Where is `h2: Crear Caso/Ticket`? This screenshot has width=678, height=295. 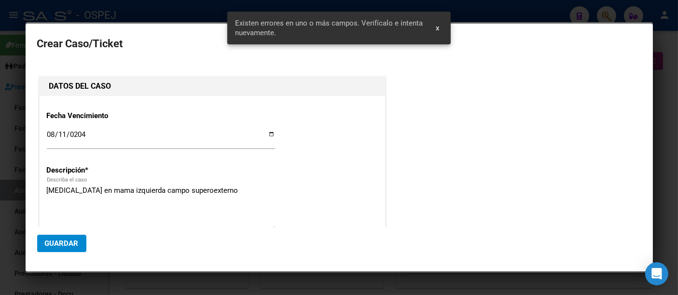
h2: Crear Caso/Ticket is located at coordinates (339, 44).